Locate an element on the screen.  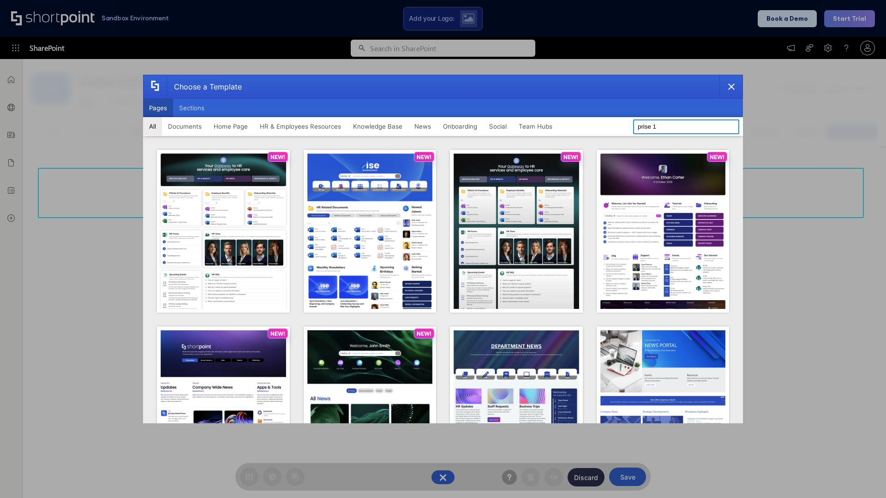
button: Team Hubs is located at coordinates (535, 126).